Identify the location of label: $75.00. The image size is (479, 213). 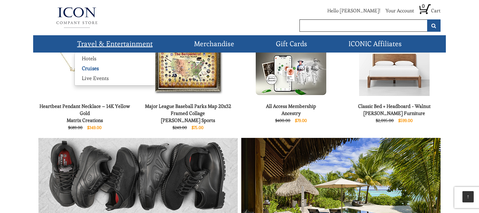
(197, 127).